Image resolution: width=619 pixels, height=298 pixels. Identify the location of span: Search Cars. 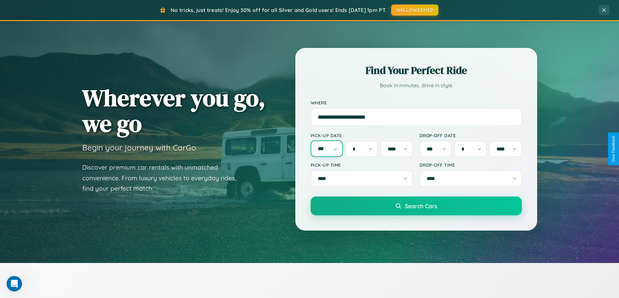
(421, 206).